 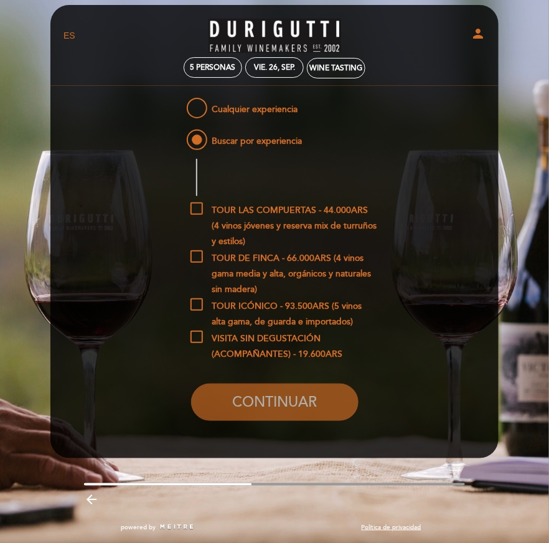 What do you see at coordinates (213, 67) in the screenshot?
I see `span: 5 personas` at bounding box center [213, 67].